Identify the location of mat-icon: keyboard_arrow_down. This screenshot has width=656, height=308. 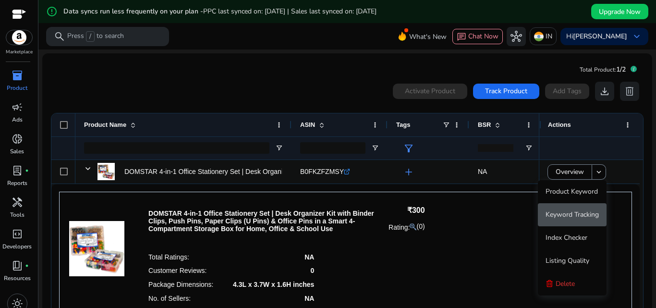
(599, 172).